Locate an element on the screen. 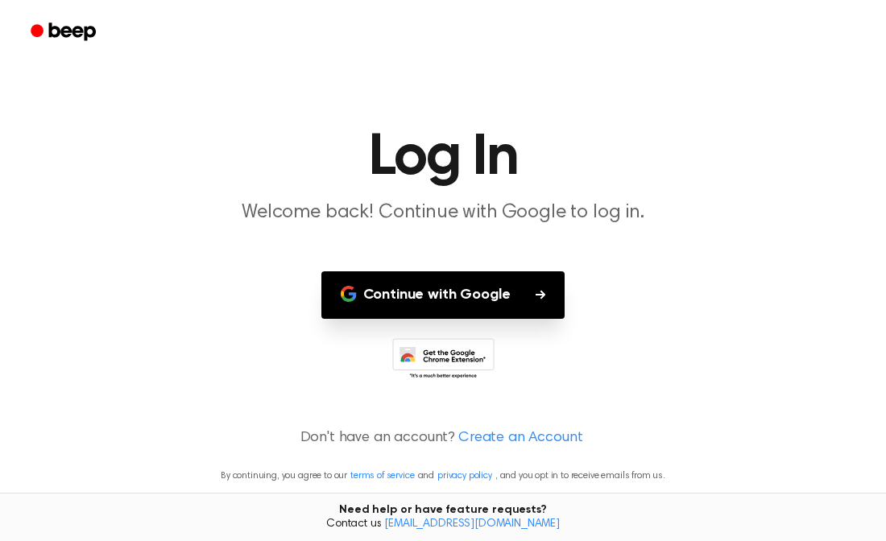 This screenshot has height=541, width=886. h1: Log In is located at coordinates (443, 158).